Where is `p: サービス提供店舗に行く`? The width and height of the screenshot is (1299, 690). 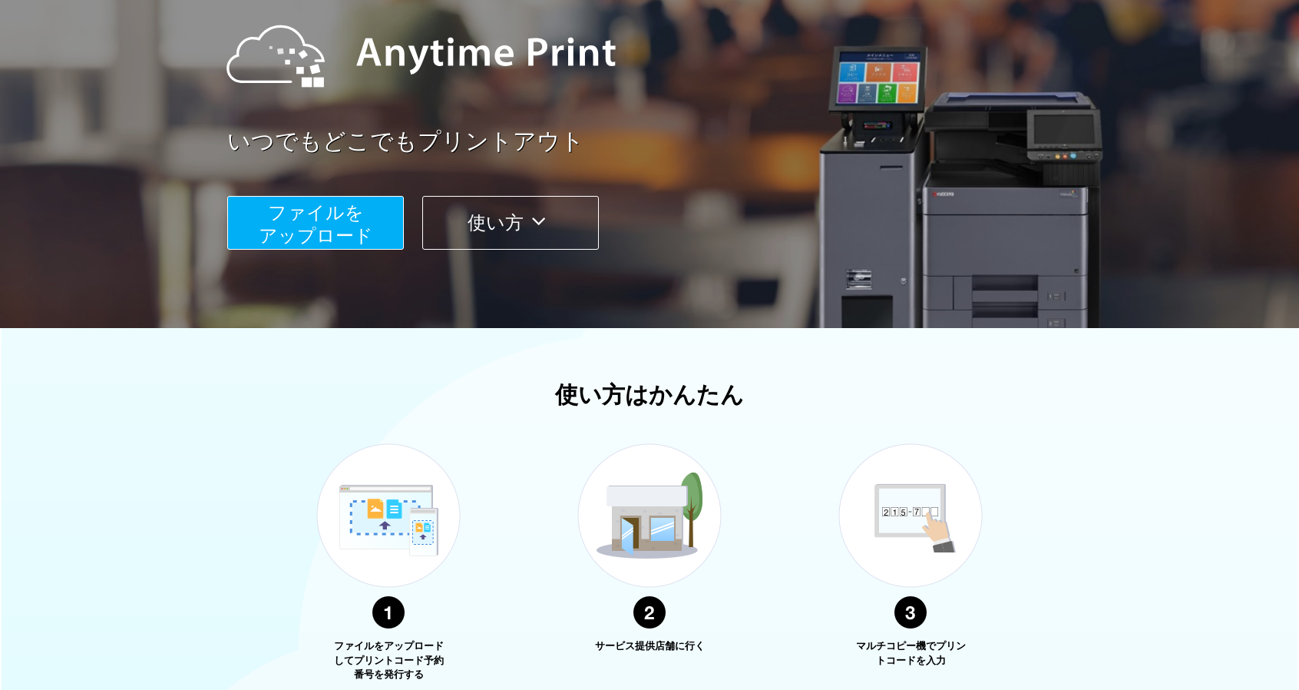 p: サービス提供店舗に行く is located at coordinates (650, 646).